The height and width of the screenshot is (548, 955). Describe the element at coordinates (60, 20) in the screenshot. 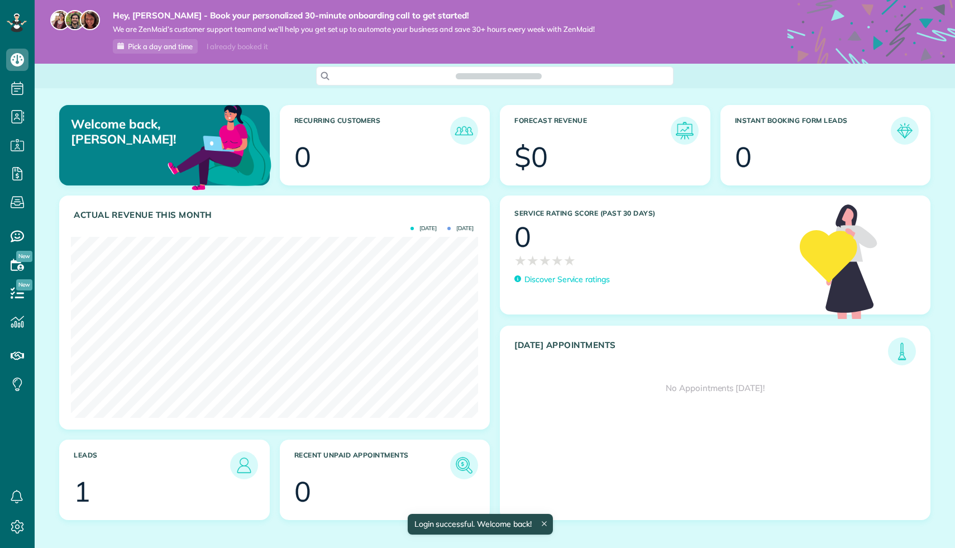

I see `img: maria-72a9807cf96188c08ef61303f053569d2e2a8a1cde33d635c8a3ac13582a053d.jpg` at that location.